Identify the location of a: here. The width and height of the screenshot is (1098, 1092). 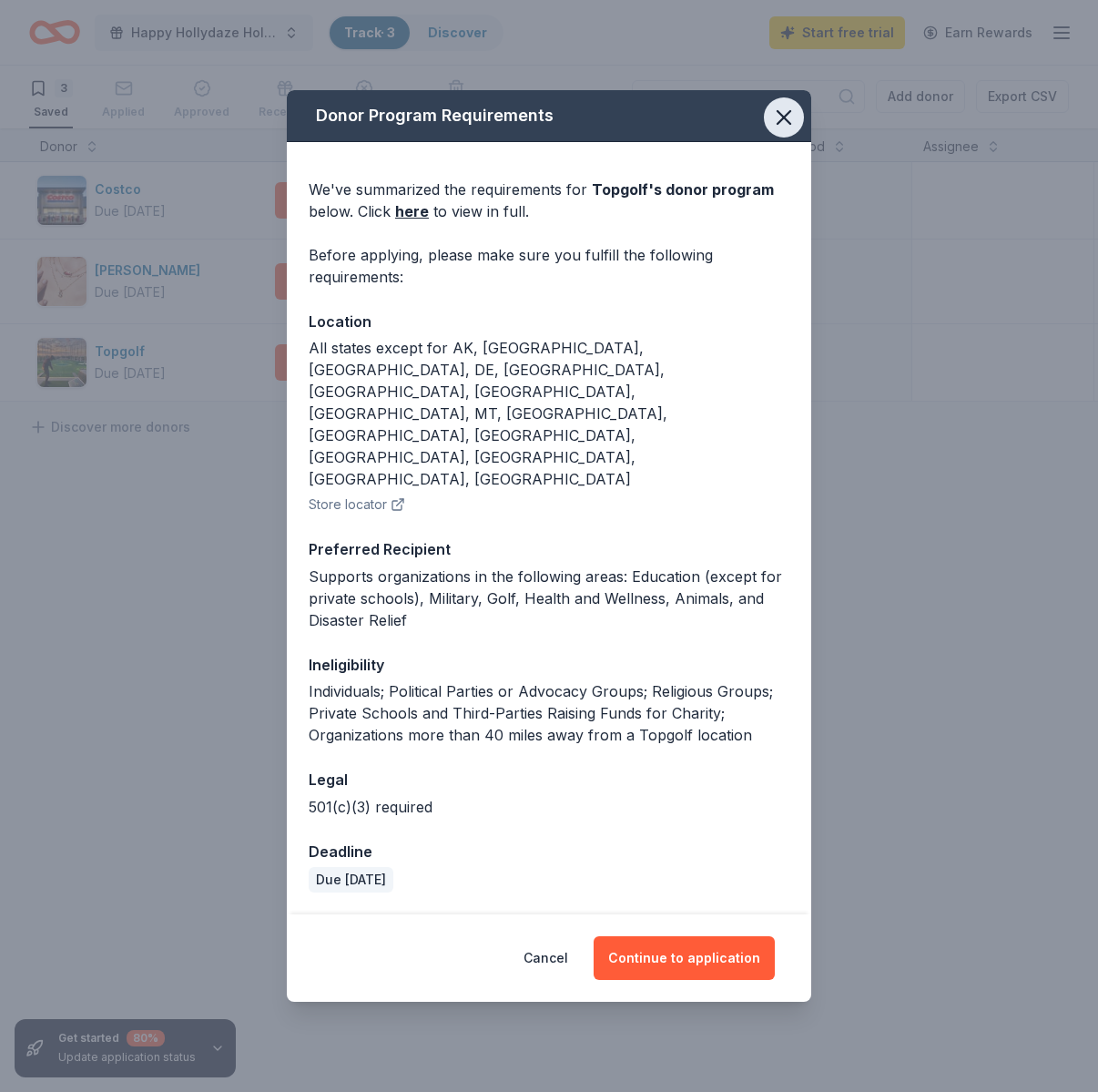
(411, 211).